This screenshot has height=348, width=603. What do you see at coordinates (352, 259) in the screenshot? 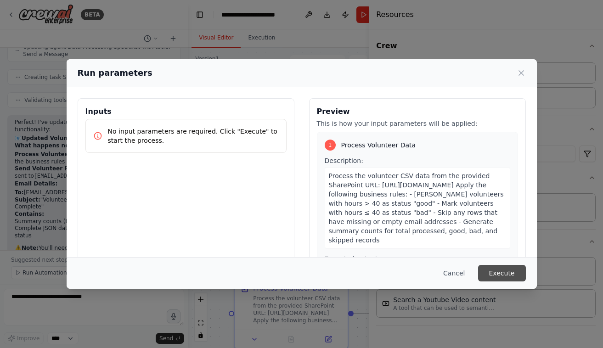
I see `span: Expected output:` at bounding box center [352, 259].